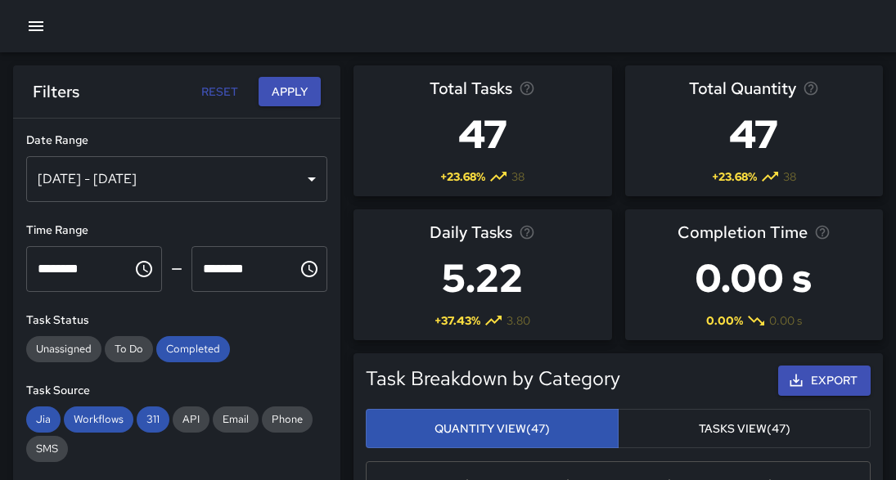  Describe the element at coordinates (811, 88) in the screenshot. I see `svg: Total task quantity in the selected period, compared to the previous period.` at that location.